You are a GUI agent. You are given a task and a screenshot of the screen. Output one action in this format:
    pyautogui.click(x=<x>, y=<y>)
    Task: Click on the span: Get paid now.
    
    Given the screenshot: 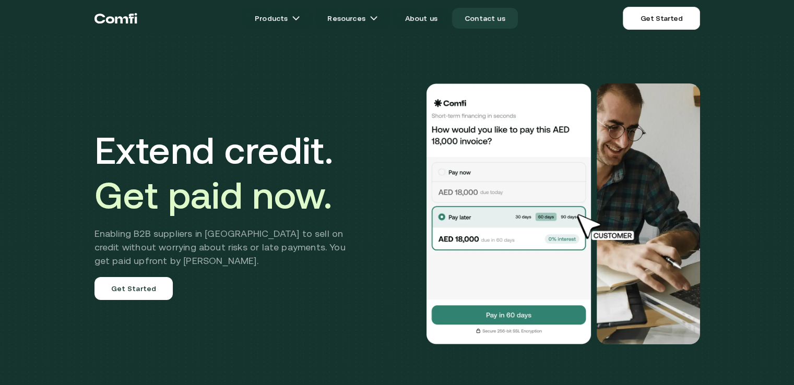 What is the action you would take?
    pyautogui.click(x=214, y=195)
    